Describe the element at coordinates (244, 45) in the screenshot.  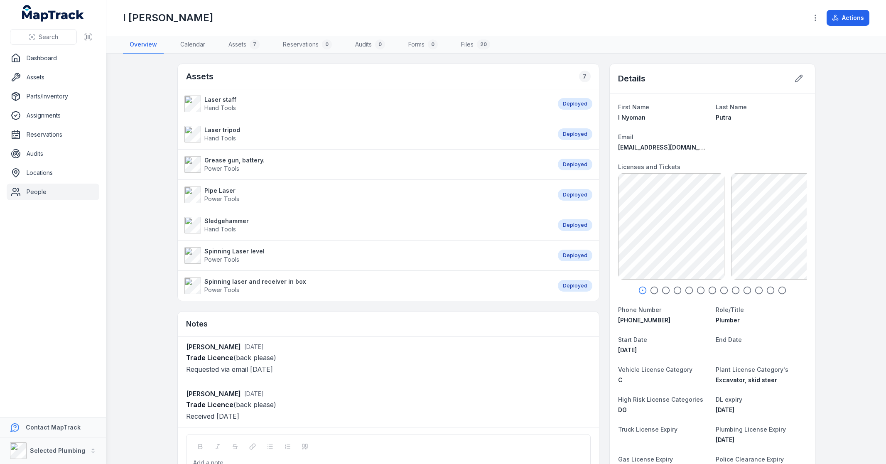
I see `a: Assets7` at that location.